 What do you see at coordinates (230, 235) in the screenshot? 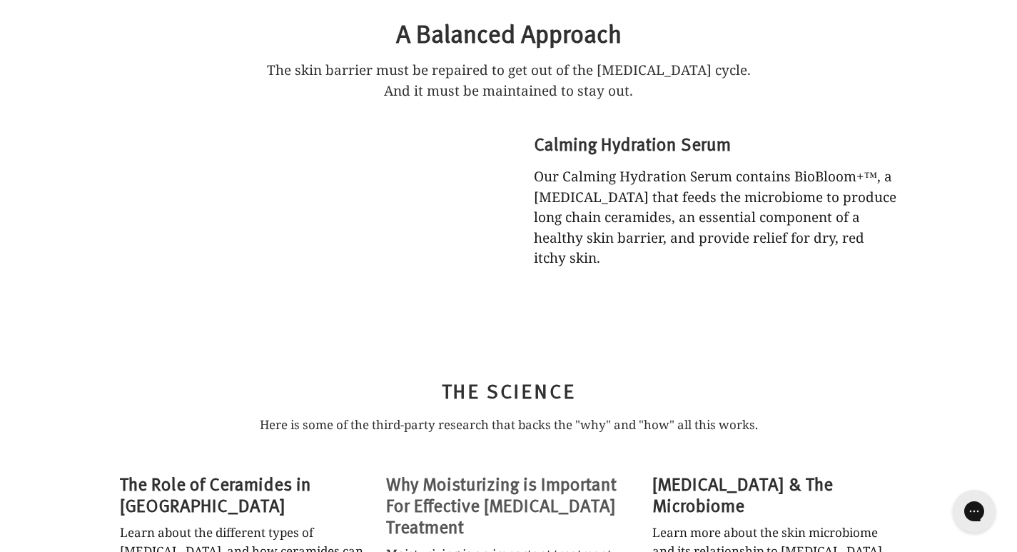
I see `span: Next` at bounding box center [230, 235].